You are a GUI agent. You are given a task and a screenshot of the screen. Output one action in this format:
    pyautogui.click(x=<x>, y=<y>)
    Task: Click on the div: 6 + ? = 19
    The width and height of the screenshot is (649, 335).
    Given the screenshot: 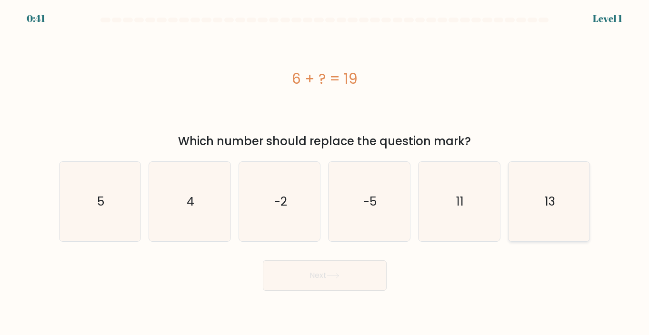 What is the action you would take?
    pyautogui.click(x=325, y=79)
    